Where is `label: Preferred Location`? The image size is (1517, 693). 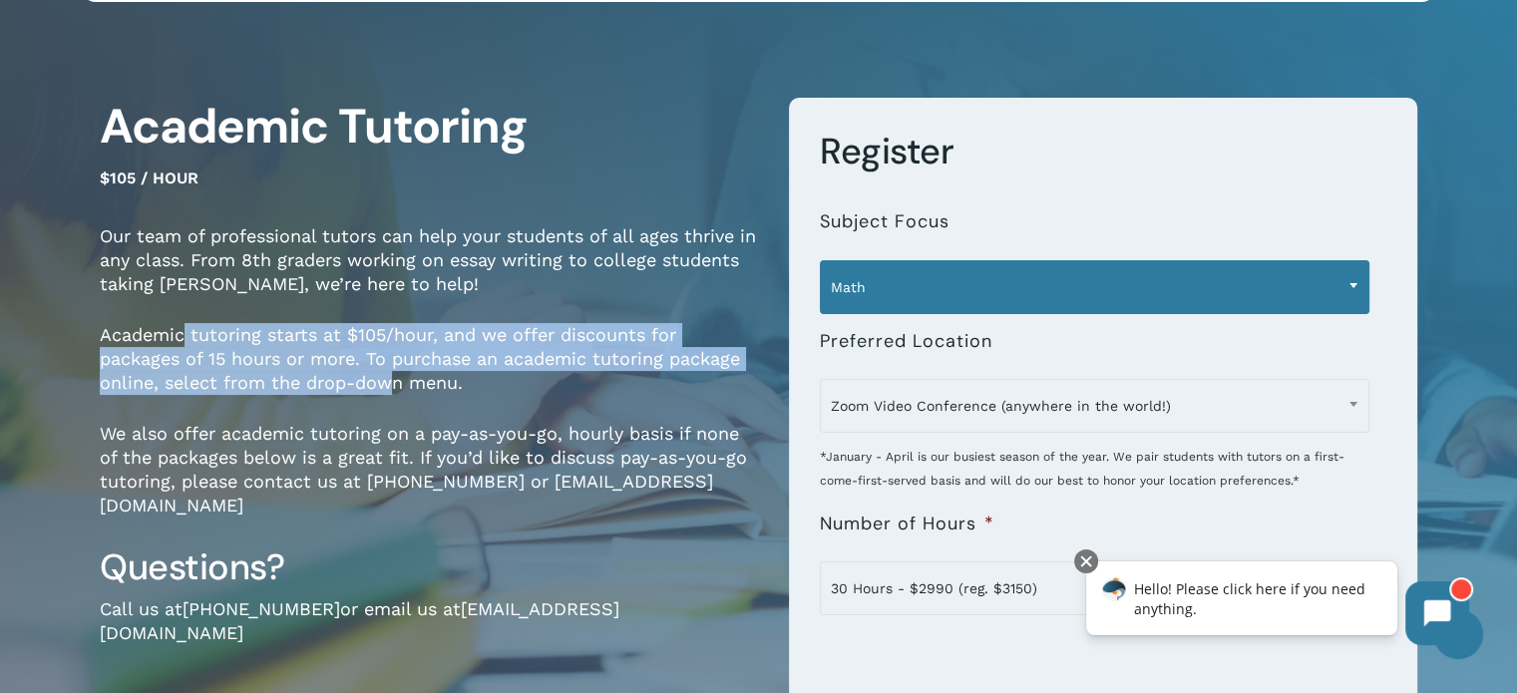
label: Preferred Location is located at coordinates (906, 341).